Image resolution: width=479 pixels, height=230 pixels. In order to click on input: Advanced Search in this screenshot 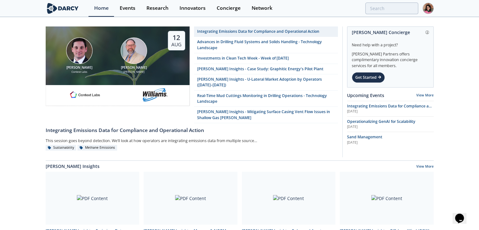, I will do `click(391, 8)`.